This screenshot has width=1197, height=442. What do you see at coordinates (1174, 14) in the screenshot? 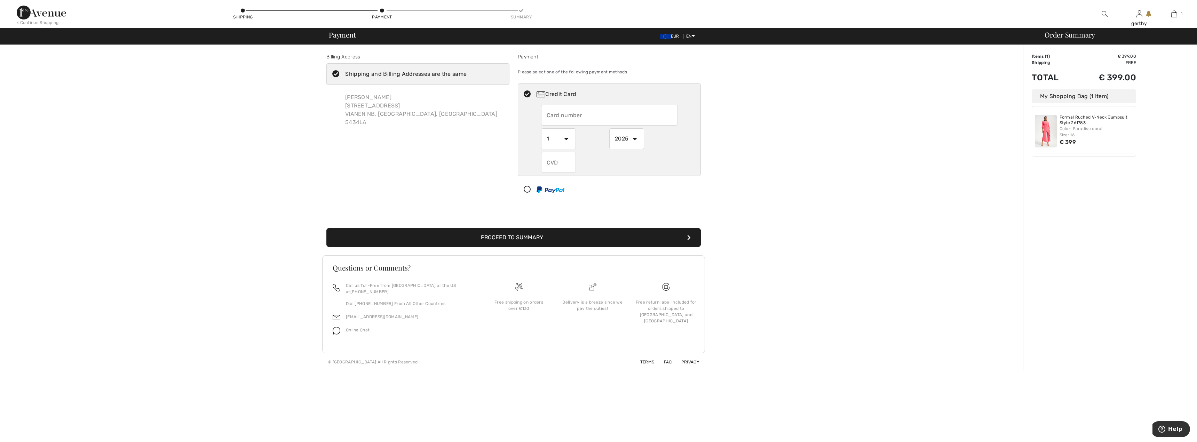
I see `a: 1` at bounding box center [1174, 14].